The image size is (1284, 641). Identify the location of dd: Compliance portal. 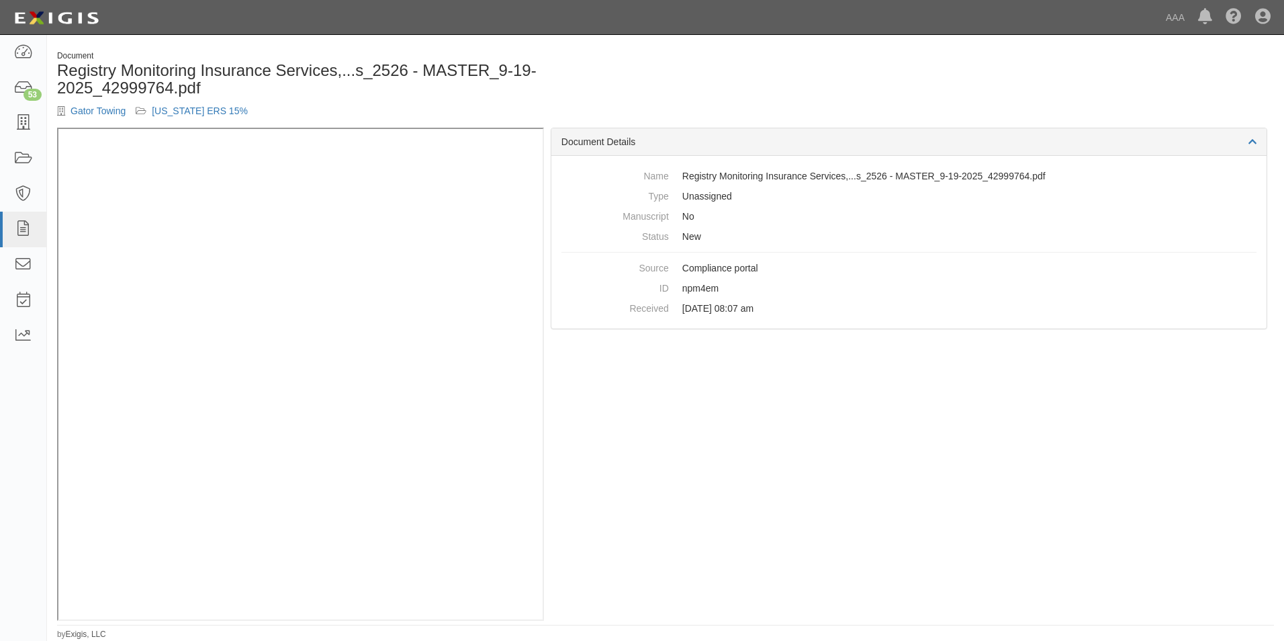
(909, 268).